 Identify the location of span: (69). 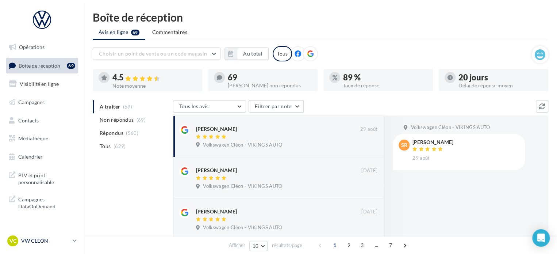
(141, 120).